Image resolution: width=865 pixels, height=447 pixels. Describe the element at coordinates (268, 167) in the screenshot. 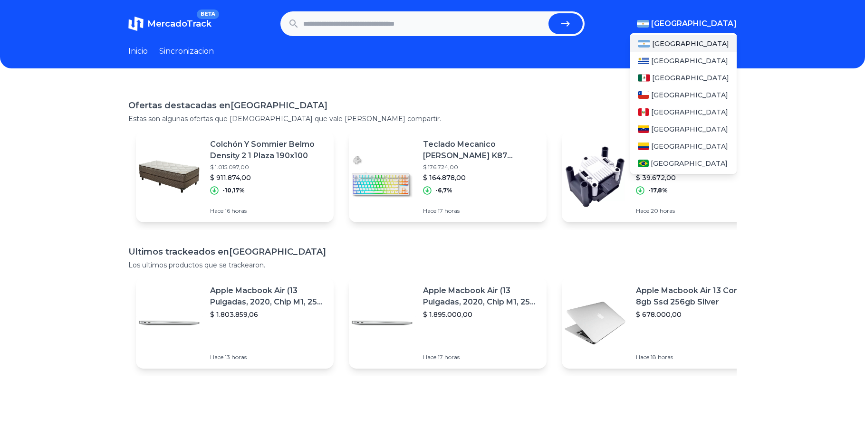

I see `p: $ 1.015.097,00` at that location.